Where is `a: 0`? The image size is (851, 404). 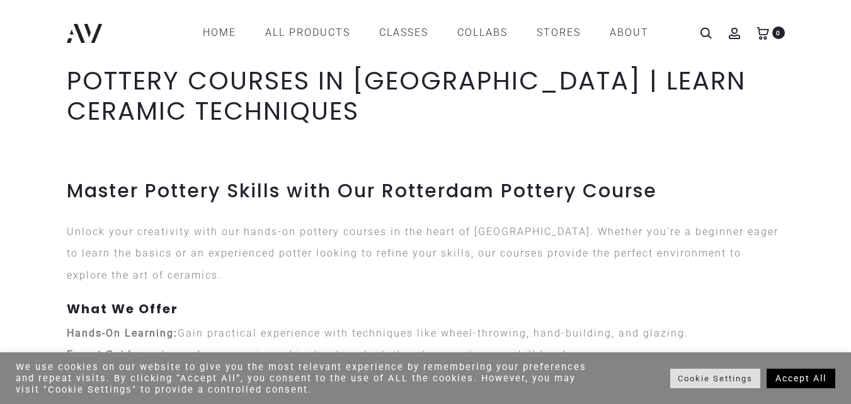 a: 0 is located at coordinates (763, 32).